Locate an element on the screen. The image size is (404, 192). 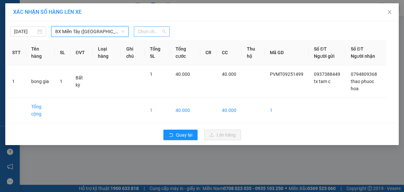
td: Tổng cộng is located at coordinates (40, 110).